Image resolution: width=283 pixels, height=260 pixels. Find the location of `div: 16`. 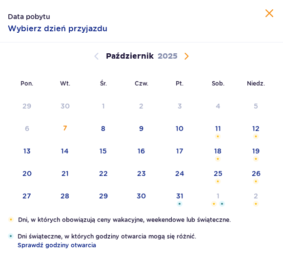

div: 16 is located at coordinates (141, 151).